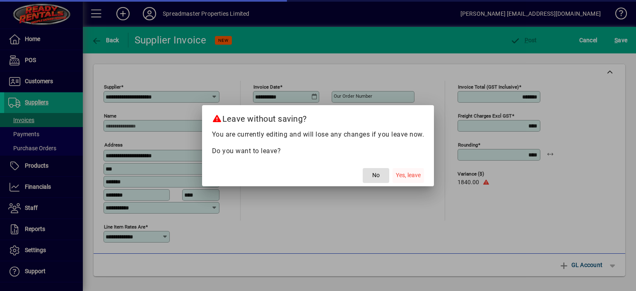  What do you see at coordinates (318, 151) in the screenshot?
I see `p: Do you want to leave?` at bounding box center [318, 151].